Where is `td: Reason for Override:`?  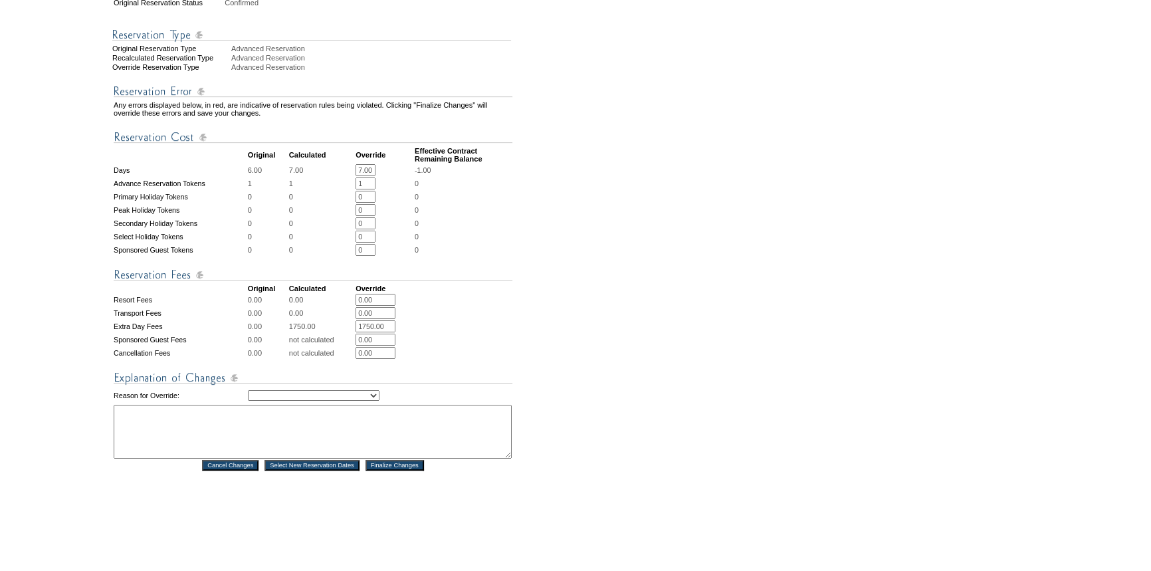
td: Reason for Override: is located at coordinates (180, 395).